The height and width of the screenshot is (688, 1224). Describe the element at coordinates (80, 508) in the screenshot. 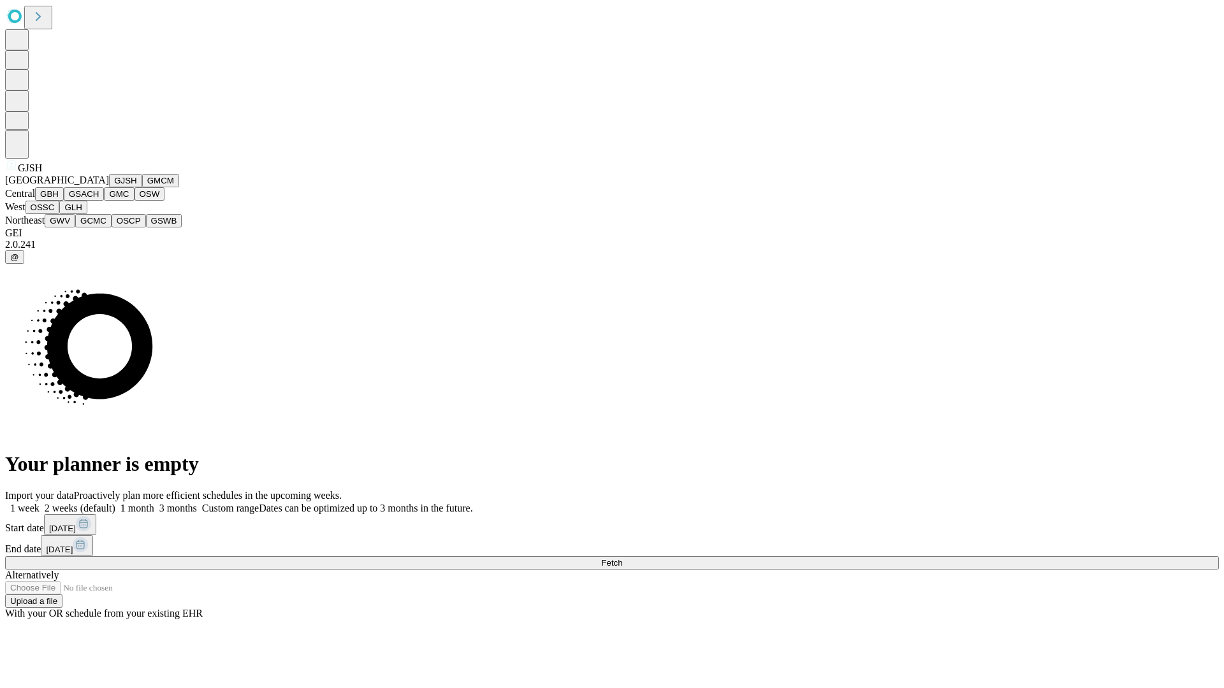

I see `span: 2 weeks (default)` at that location.